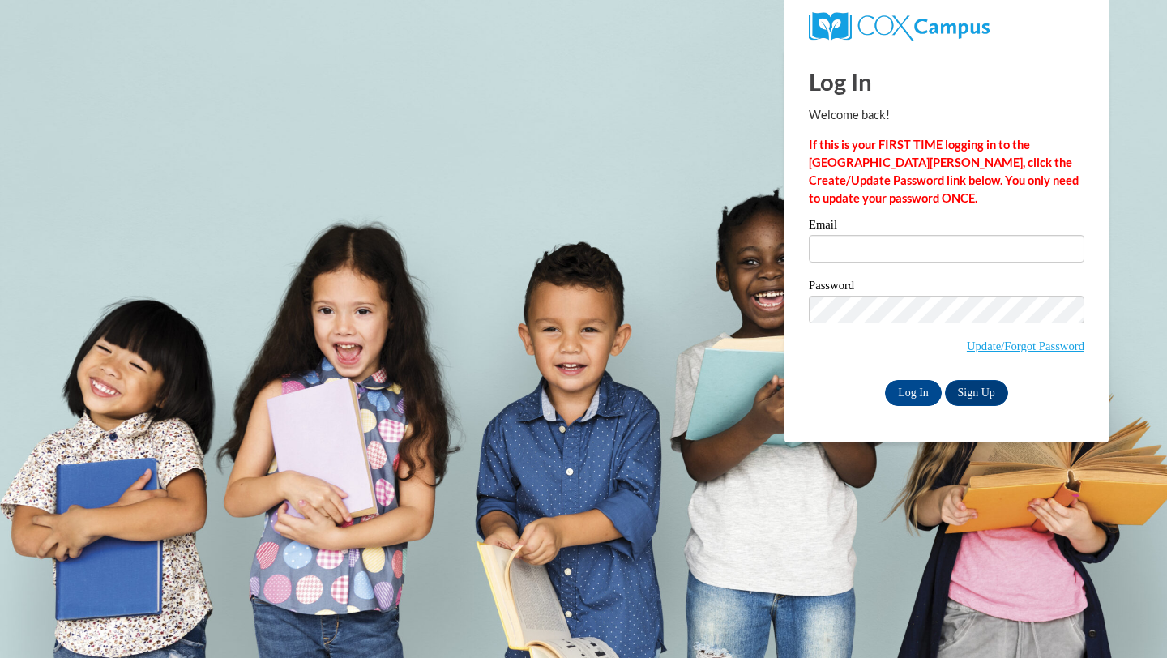 This screenshot has width=1167, height=658. What do you see at coordinates (947, 81) in the screenshot?
I see `h1: Log In` at bounding box center [947, 81].